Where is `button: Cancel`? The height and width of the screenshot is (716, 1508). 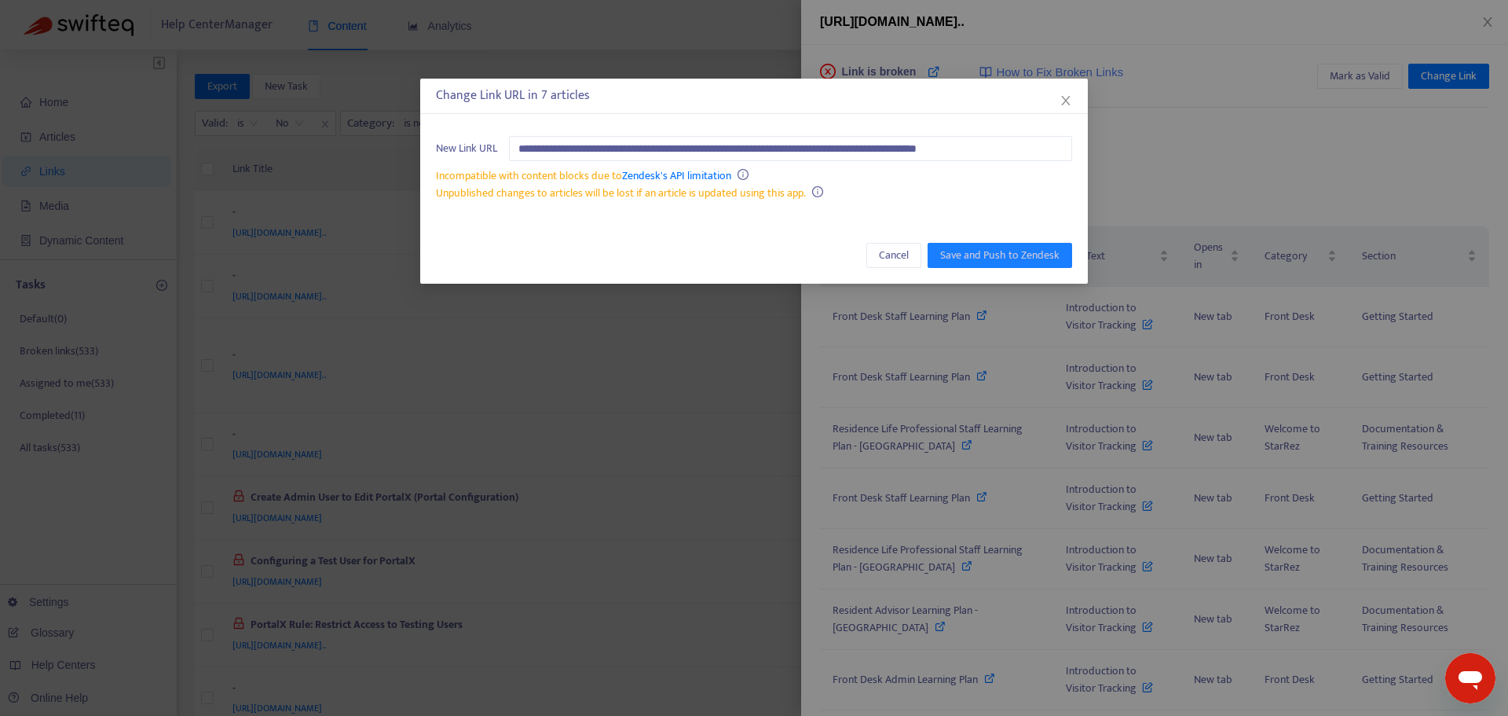
button: Cancel is located at coordinates (894, 255).